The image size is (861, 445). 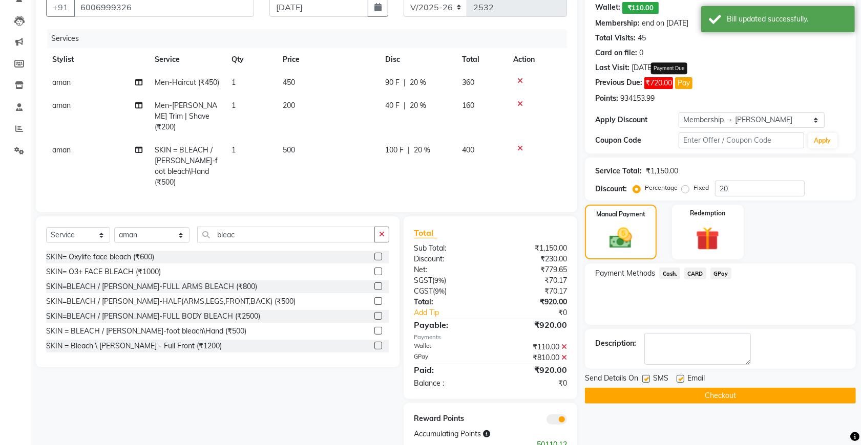 What do you see at coordinates (637, 98) in the screenshot?
I see `div: 934153.99` at bounding box center [637, 98].